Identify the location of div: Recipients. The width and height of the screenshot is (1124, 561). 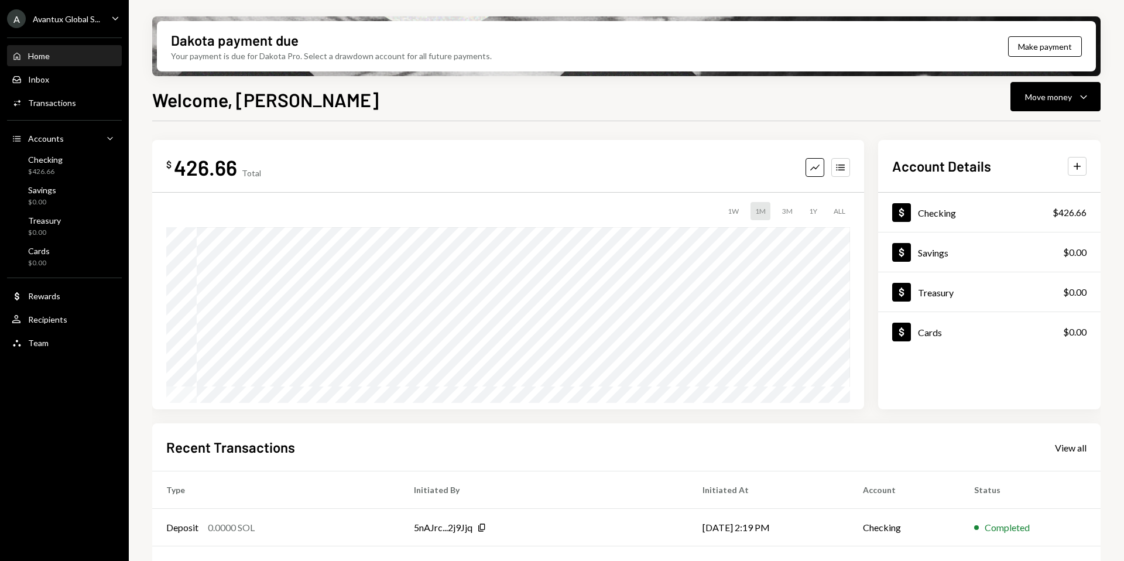
(47, 319).